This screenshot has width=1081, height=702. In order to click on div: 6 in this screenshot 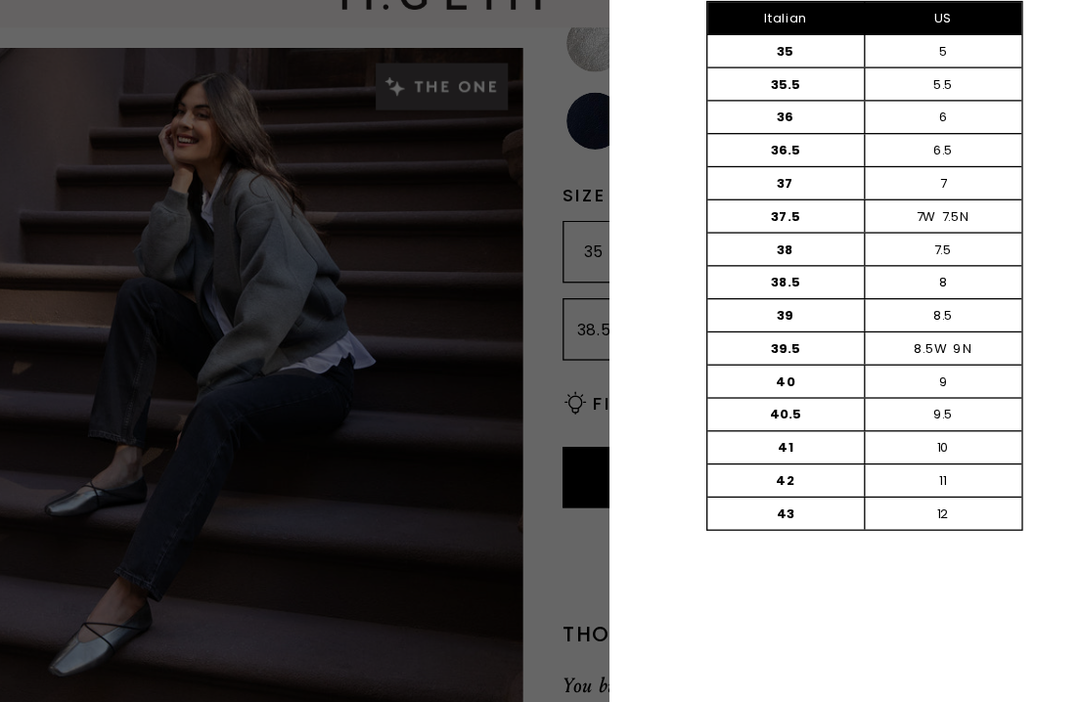, I will do `click(926, 160)`.